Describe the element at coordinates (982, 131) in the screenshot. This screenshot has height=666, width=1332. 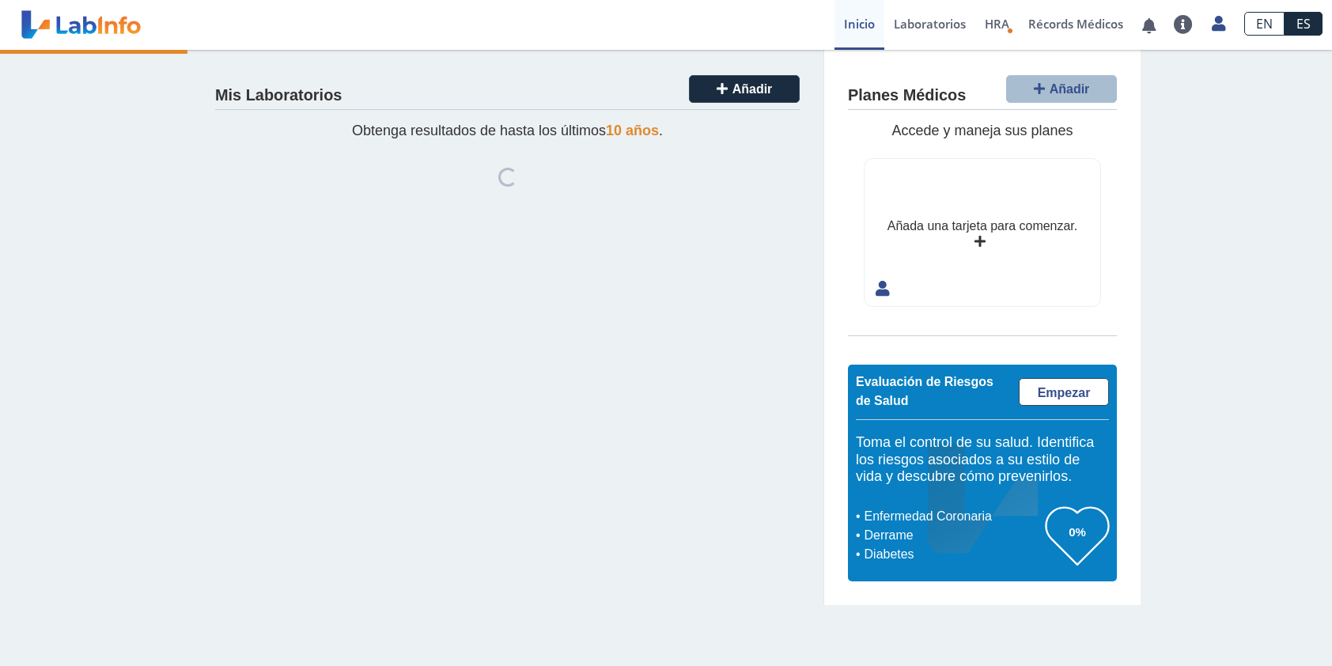
I see `span: Accede y maneja sus planes` at that location.